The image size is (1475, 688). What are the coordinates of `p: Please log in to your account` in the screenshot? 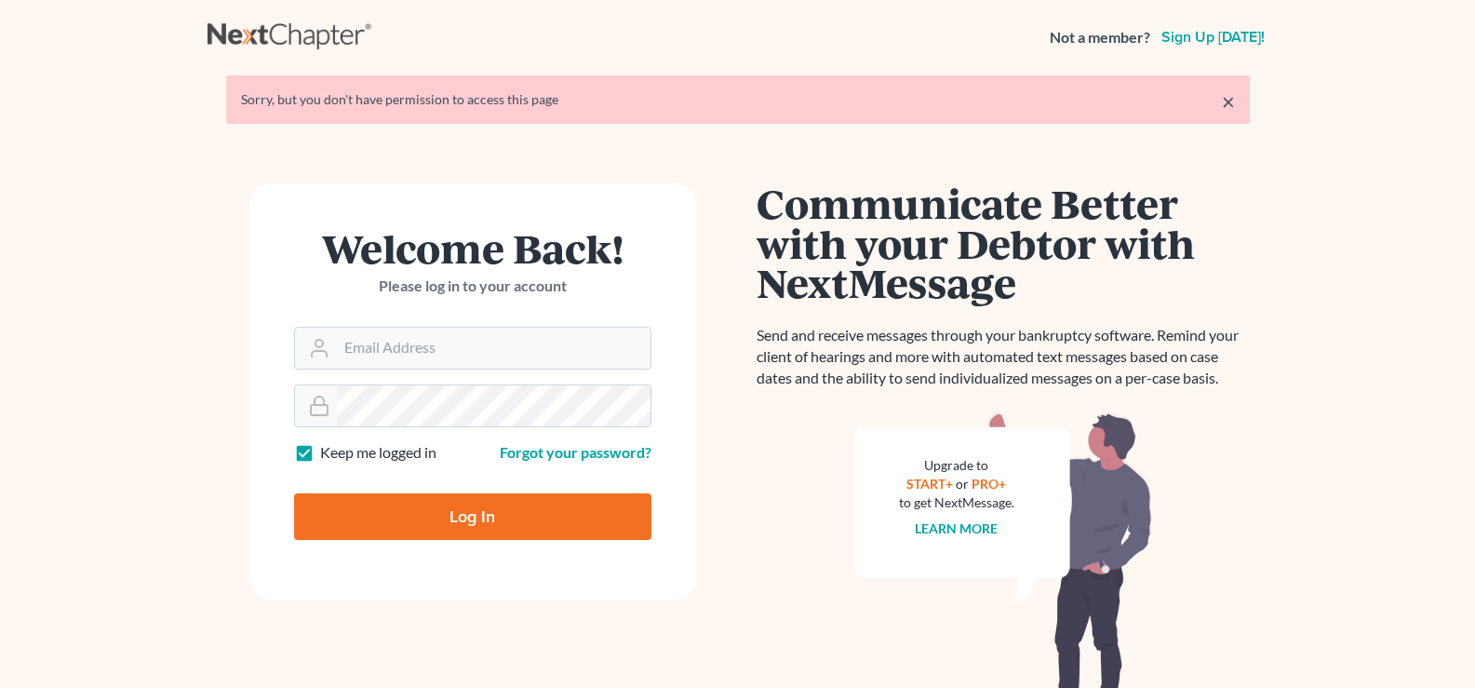 It's located at (473, 286).